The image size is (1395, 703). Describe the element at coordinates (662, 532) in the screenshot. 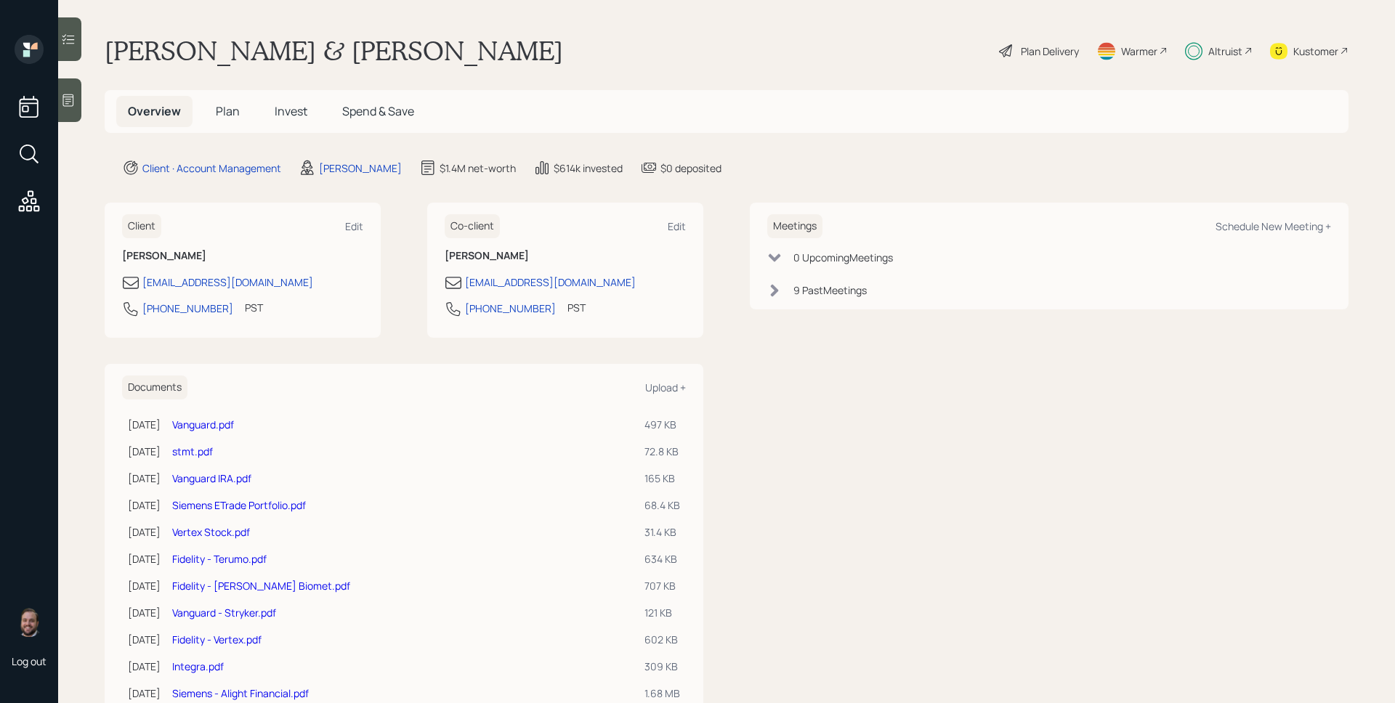

I see `div: 31.4 KB` at that location.